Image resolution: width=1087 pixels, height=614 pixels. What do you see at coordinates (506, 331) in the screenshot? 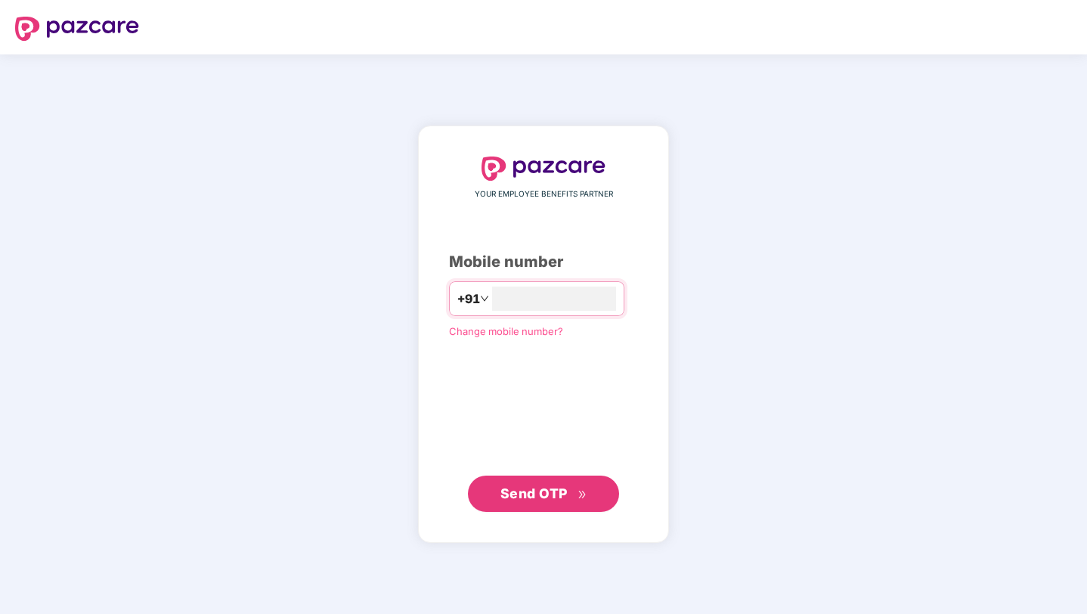
I see `span: Change mobile number?` at bounding box center [506, 331].